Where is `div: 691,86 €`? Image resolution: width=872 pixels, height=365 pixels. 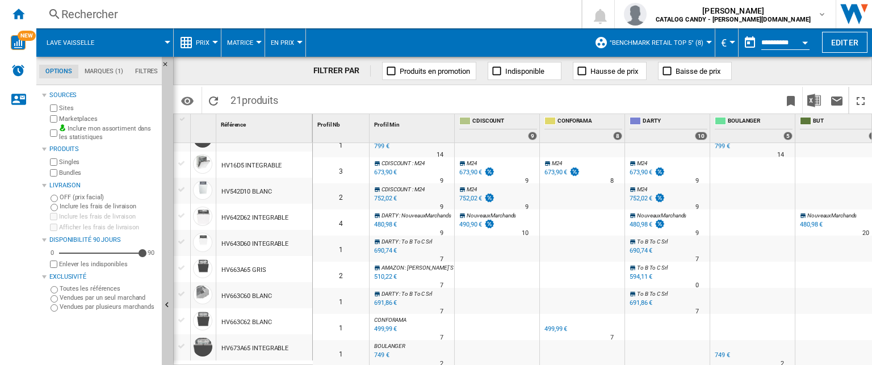 div: 691,86 € is located at coordinates (641, 303).